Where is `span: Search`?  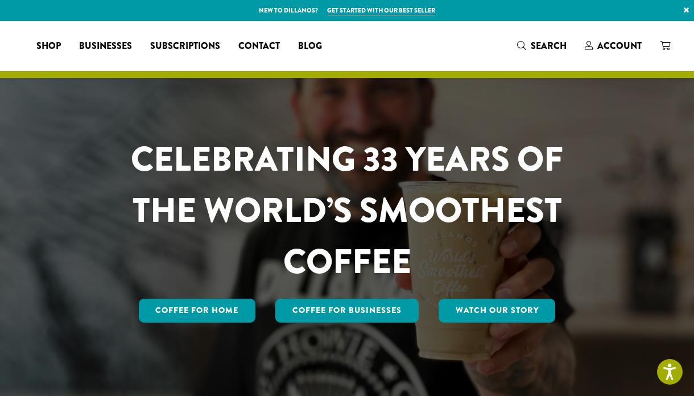 span: Search is located at coordinates (548, 45).